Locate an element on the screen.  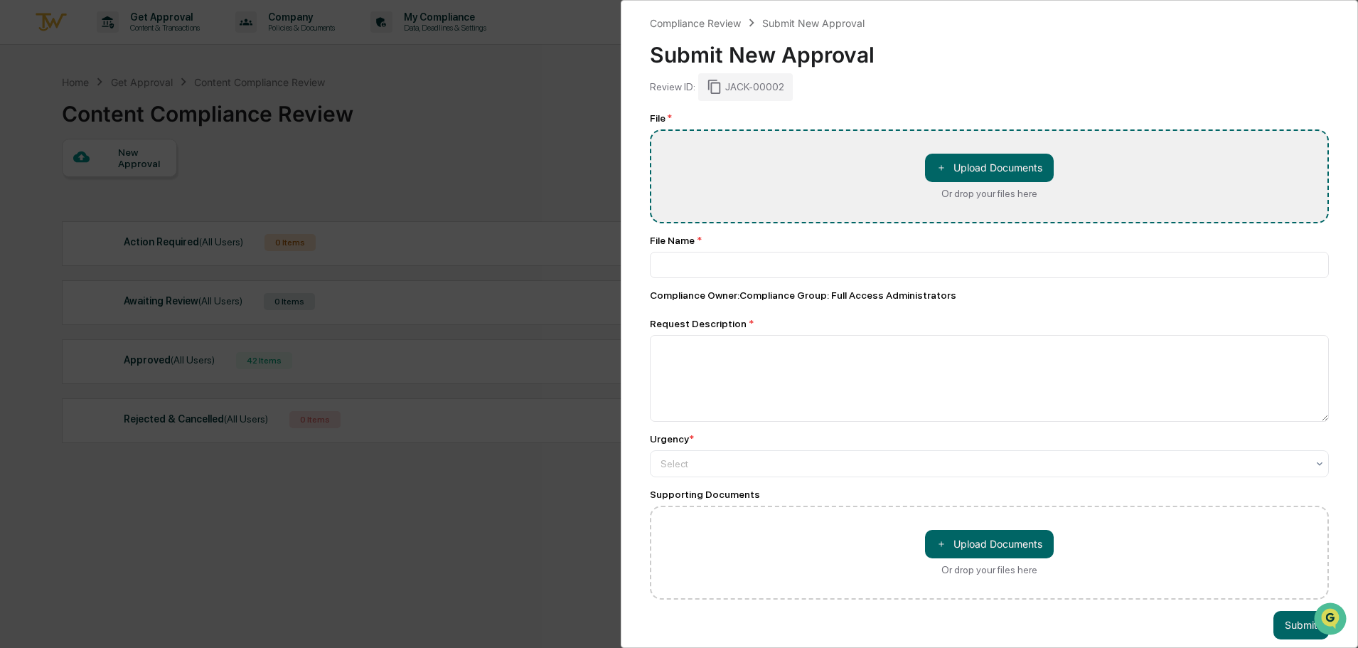
a: 🗄️Attestations is located at coordinates (139, 186).